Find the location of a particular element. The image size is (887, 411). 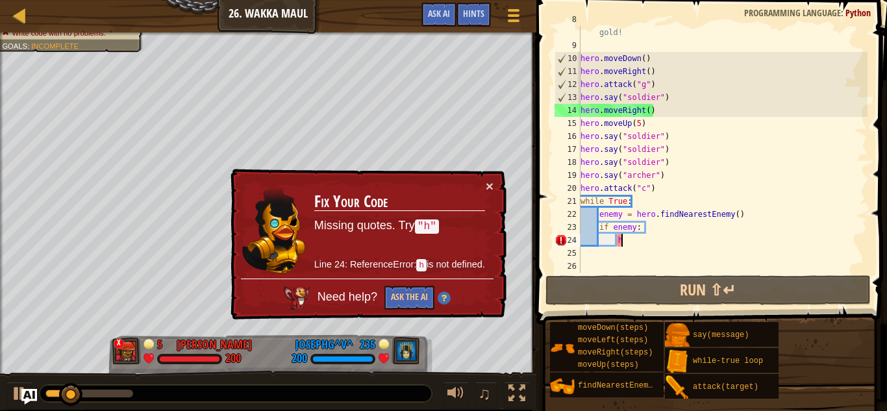

span: say(message) is located at coordinates (721, 335).